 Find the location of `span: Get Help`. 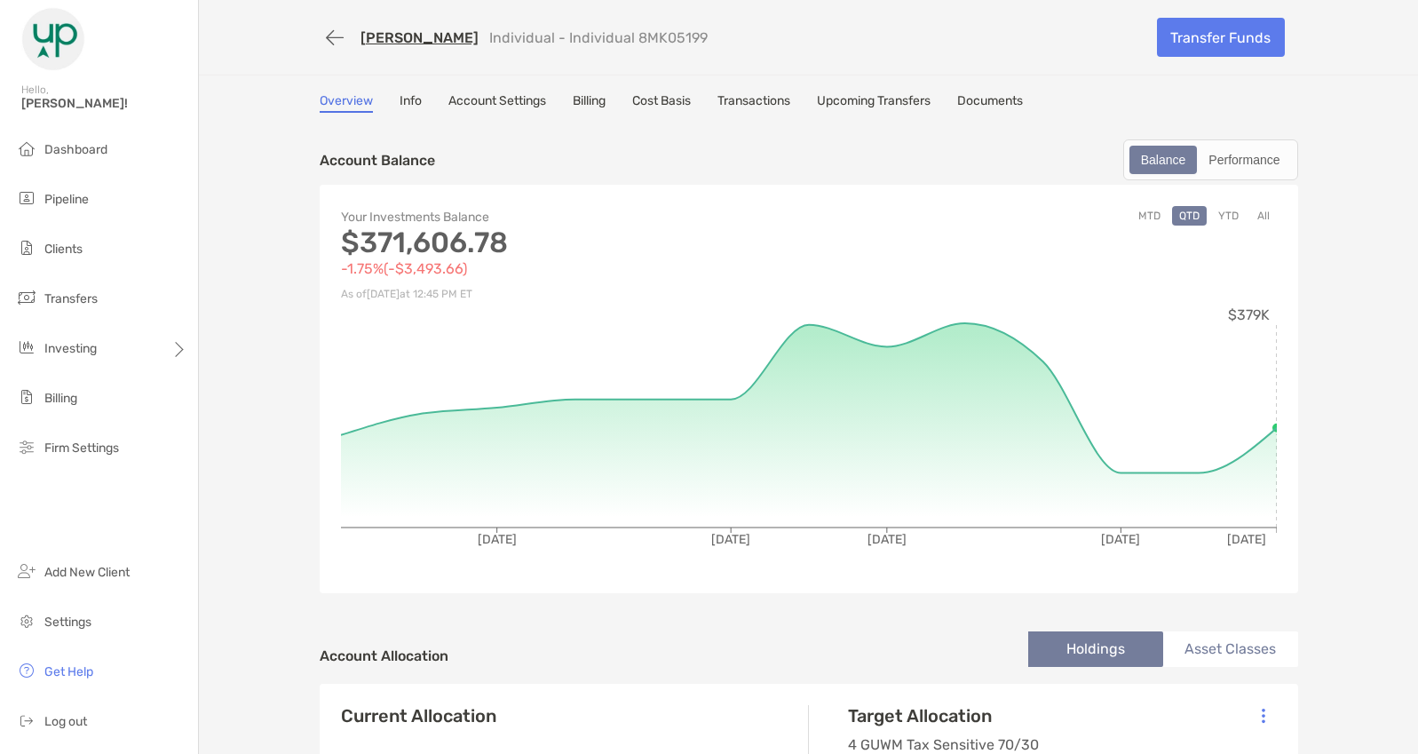

span: Get Help is located at coordinates (68, 671).